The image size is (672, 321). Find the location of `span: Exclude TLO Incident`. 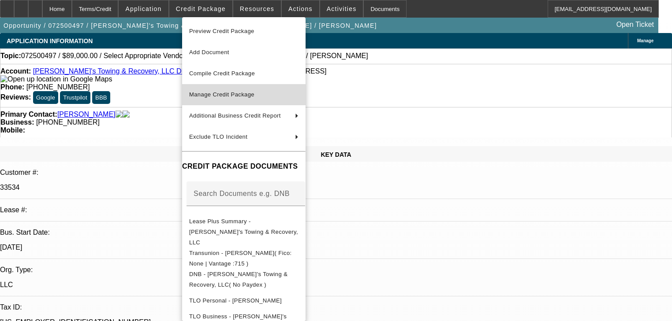

span: Exclude TLO Incident is located at coordinates (218, 137).